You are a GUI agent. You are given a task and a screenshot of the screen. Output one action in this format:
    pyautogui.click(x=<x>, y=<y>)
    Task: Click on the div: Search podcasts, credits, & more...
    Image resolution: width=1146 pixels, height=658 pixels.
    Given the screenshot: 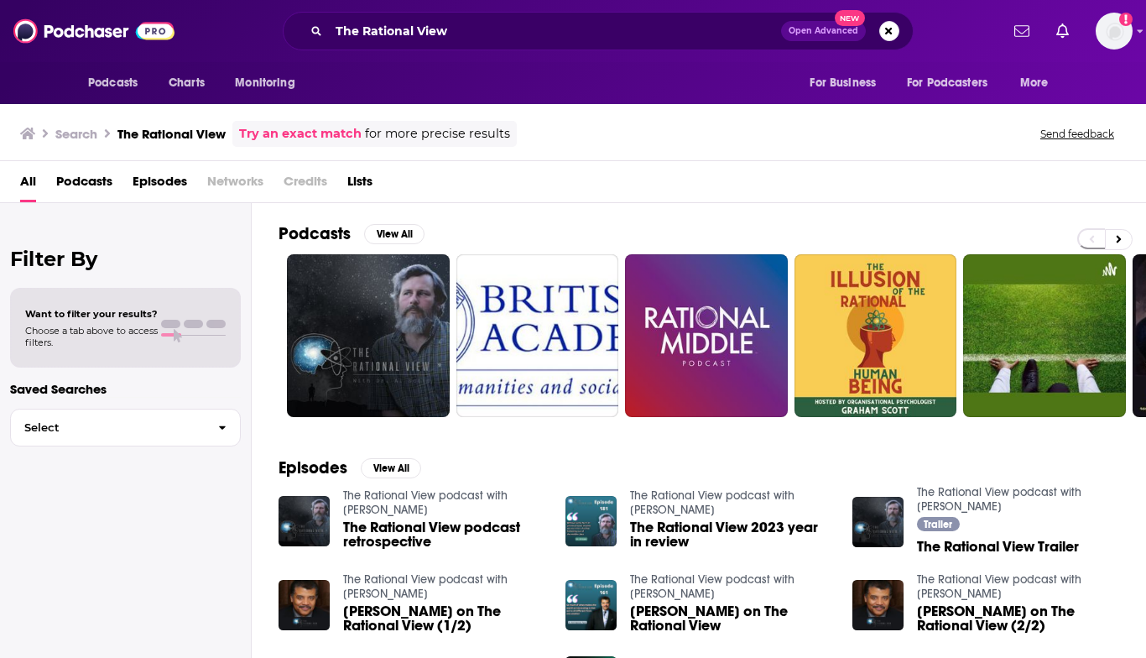 What is the action you would take?
    pyautogui.click(x=598, y=31)
    